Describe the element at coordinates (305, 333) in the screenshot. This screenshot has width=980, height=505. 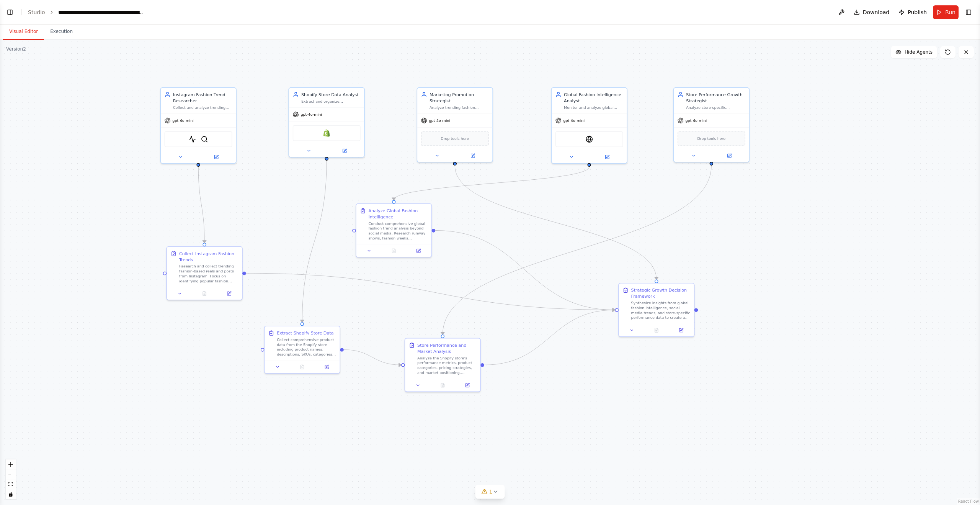
I see `div: Extract Shopify Store Data` at that location.